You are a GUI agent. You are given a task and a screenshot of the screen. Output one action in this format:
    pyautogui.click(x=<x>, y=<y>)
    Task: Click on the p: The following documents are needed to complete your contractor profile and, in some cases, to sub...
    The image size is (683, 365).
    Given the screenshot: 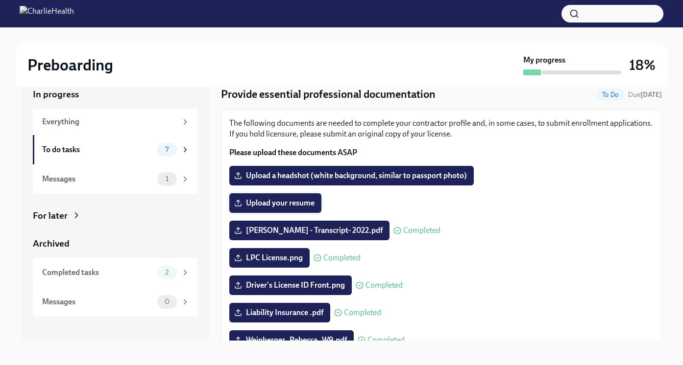 What is the action you would take?
    pyautogui.click(x=441, y=129)
    